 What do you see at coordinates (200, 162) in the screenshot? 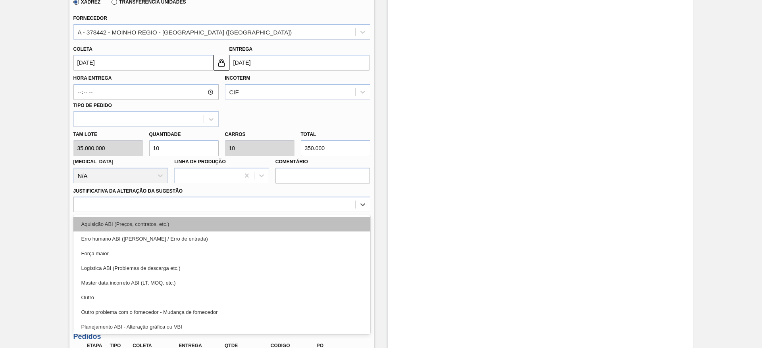
I see `label: Linha de Produção` at bounding box center [200, 162].